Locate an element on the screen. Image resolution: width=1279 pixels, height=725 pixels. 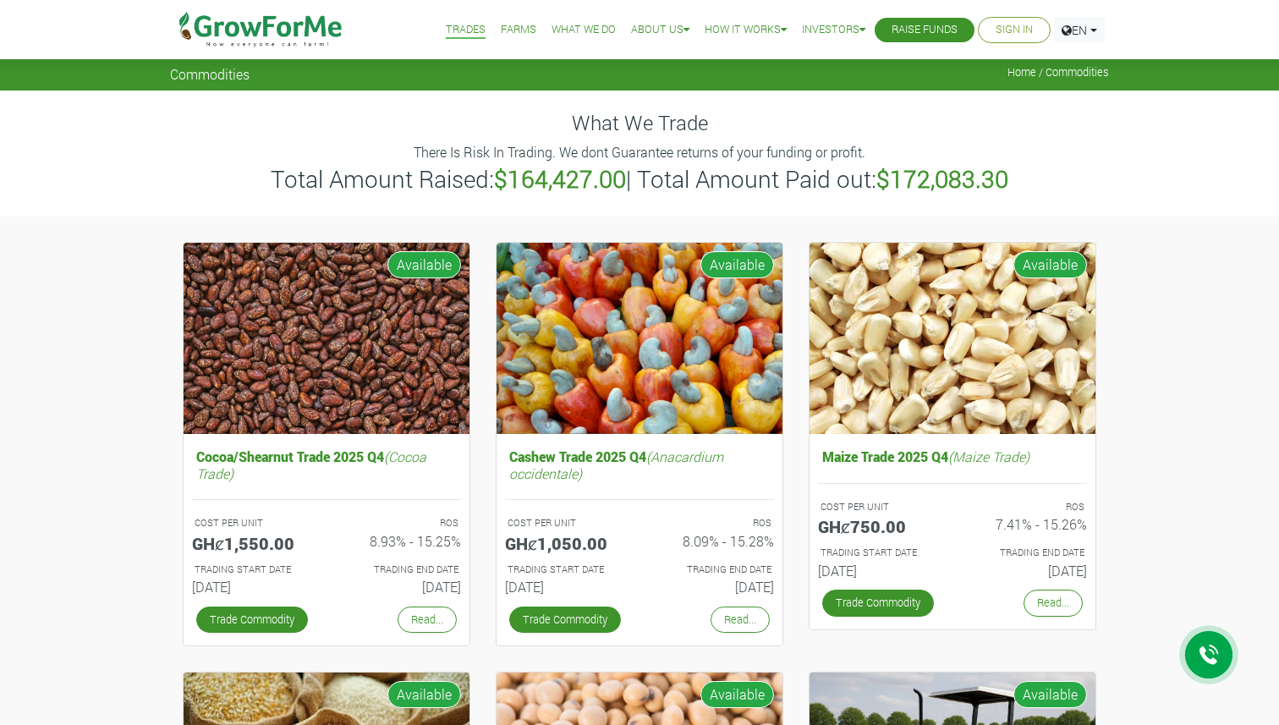
p: There Is Risk In Trading. We dont Guarantee returns of your funding or profit. is located at coordinates (640, 152).